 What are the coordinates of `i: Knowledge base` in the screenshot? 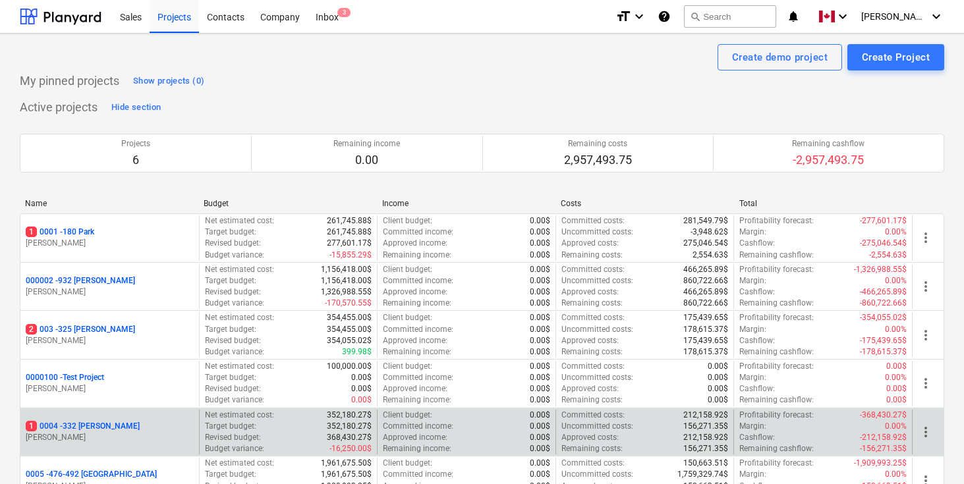 It's located at (664, 16).